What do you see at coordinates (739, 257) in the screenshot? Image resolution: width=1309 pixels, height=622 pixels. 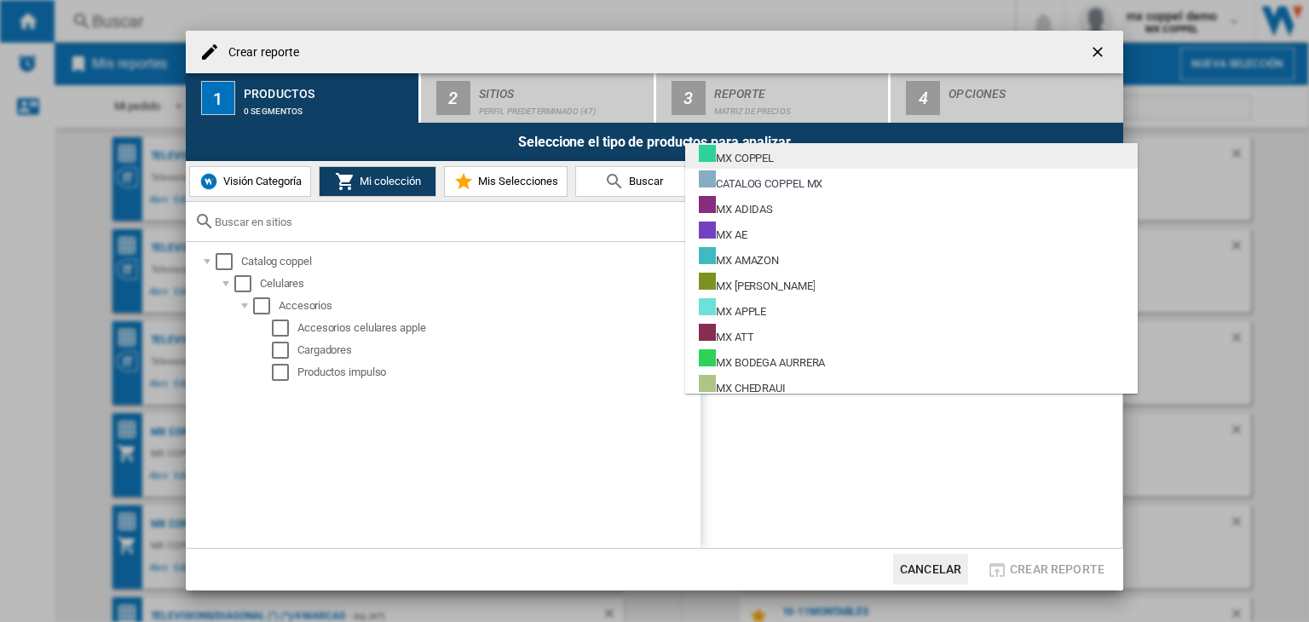 I see `div: MX AMAZON` at bounding box center [739, 257].